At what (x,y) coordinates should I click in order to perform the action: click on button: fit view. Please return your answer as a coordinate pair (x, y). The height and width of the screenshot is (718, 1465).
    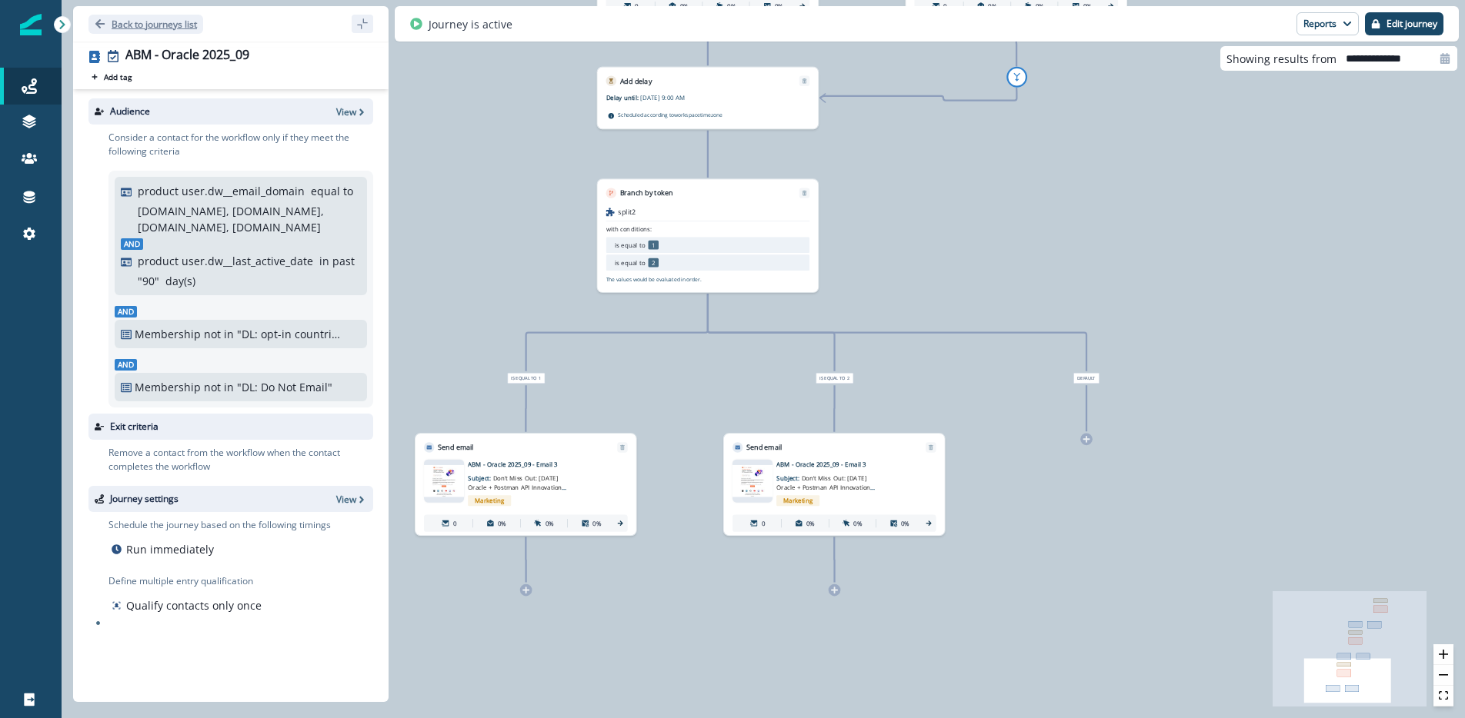
    Looking at the image, I should click on (1443, 696).